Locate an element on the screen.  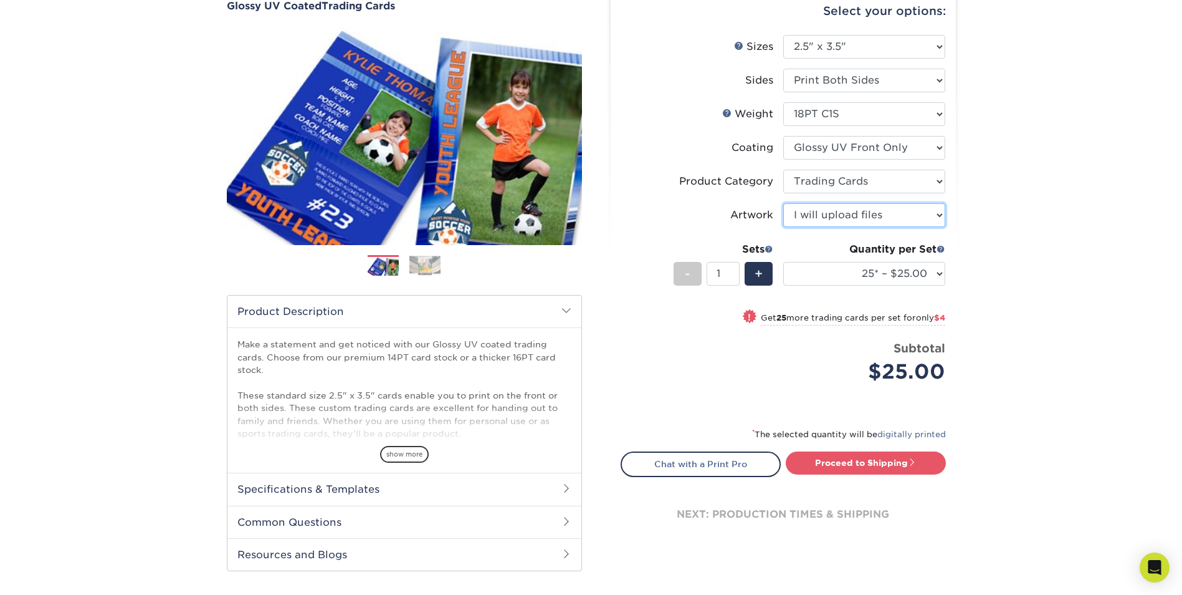
span: $4 is located at coordinates (940, 317).